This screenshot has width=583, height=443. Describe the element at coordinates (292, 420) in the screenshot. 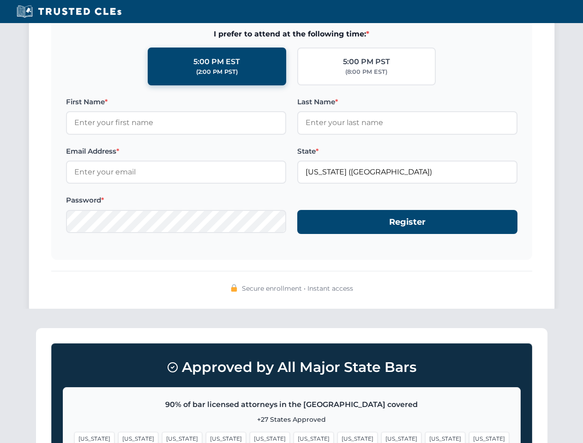

I see `p: +27 States Approved` at that location.